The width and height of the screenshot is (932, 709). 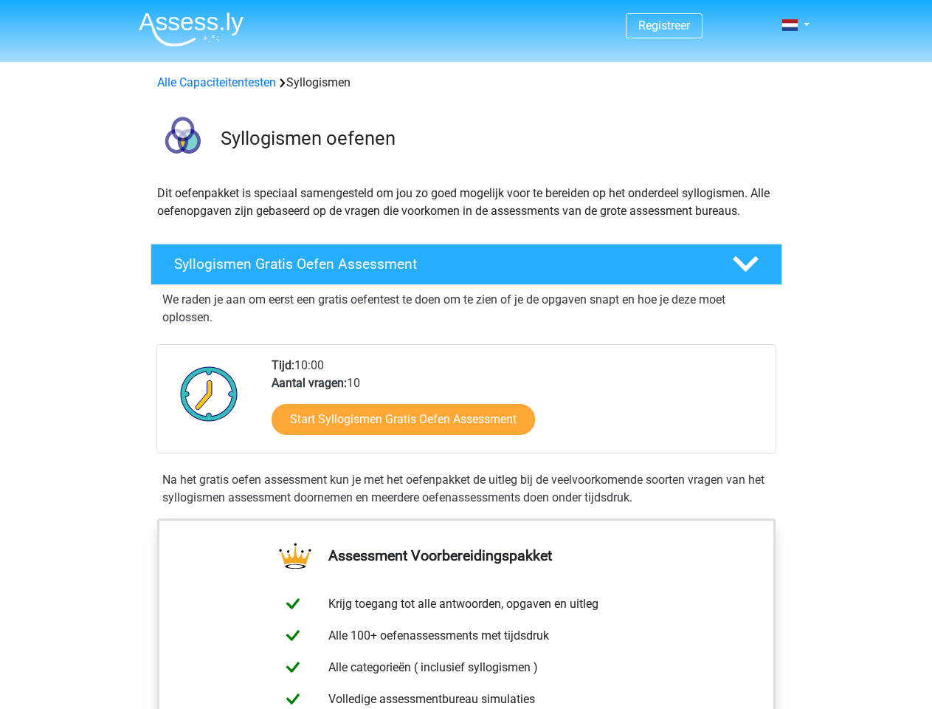 What do you see at coordinates (518, 405) in the screenshot?
I see `div: 10:00 10` at bounding box center [518, 405].